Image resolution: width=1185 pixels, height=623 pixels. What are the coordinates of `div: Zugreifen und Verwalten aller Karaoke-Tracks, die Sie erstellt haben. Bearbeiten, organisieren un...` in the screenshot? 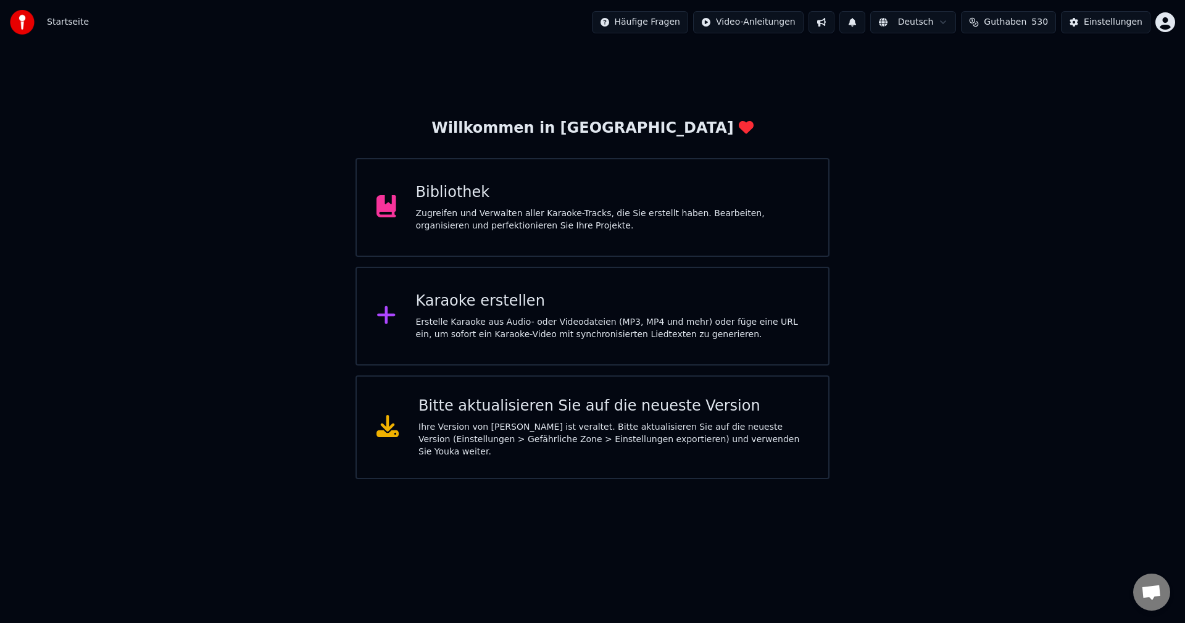 It's located at (612, 220).